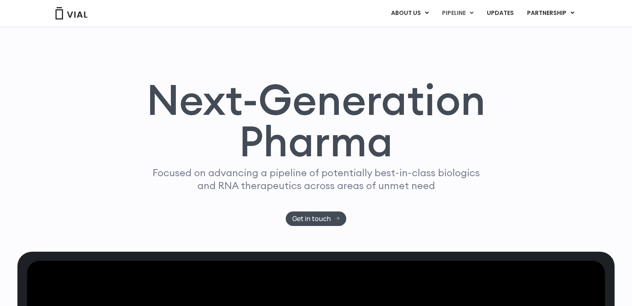 This screenshot has height=306, width=632. Describe the element at coordinates (316, 219) in the screenshot. I see `a: Get in touch` at that location.